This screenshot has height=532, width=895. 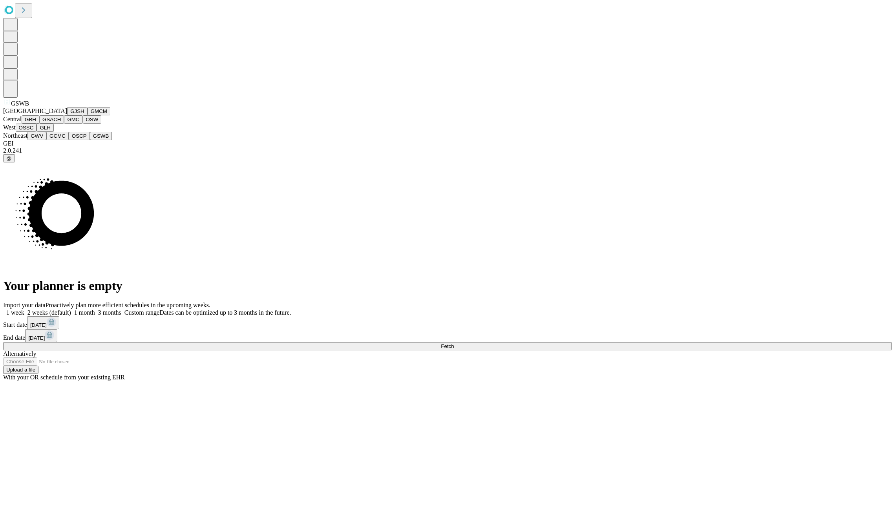 I want to click on span: Custom range, so click(x=142, y=312).